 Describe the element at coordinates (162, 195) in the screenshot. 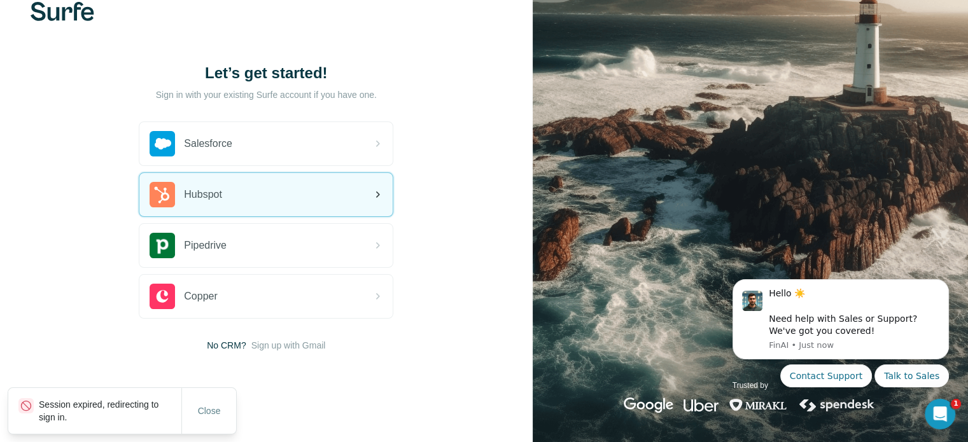

I see `img: hubspot's logo` at that location.